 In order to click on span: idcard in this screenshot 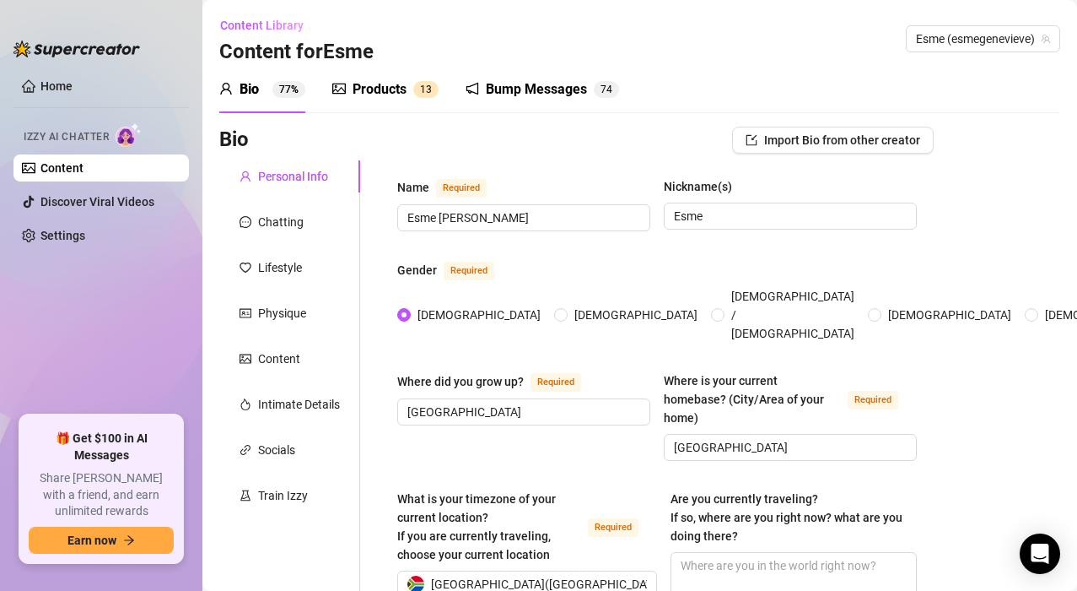, I will do `click(246, 313)`.